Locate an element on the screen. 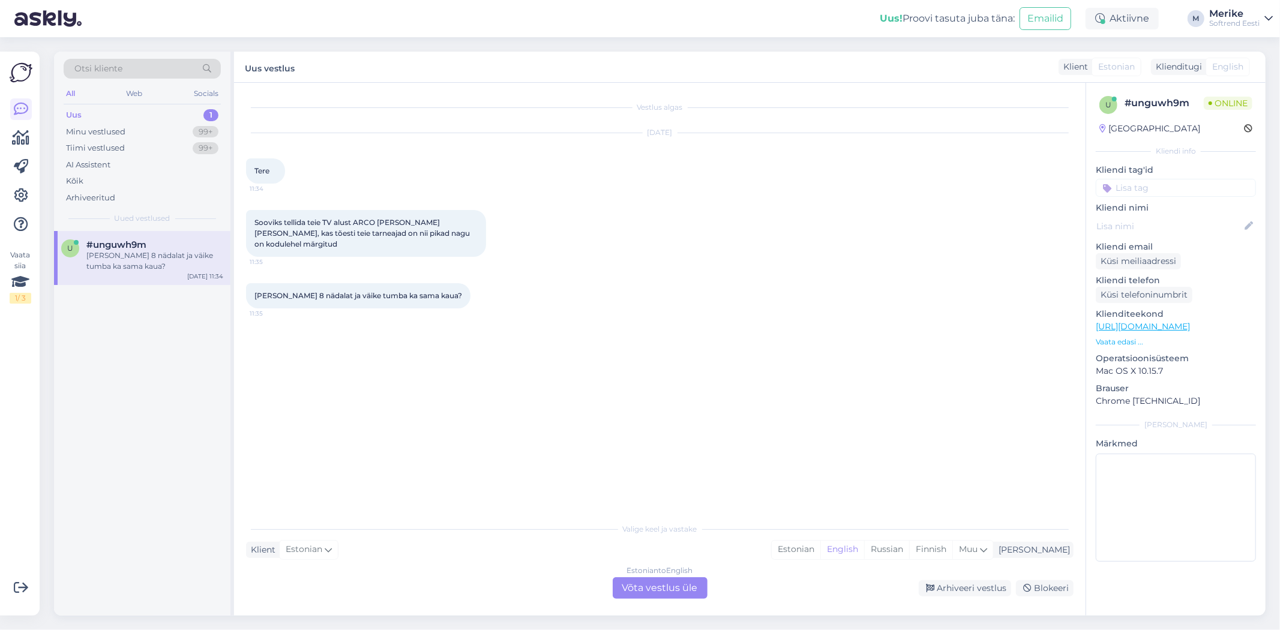 This screenshot has height=630, width=1280. span: #unguwh9m is located at coordinates (116, 245).